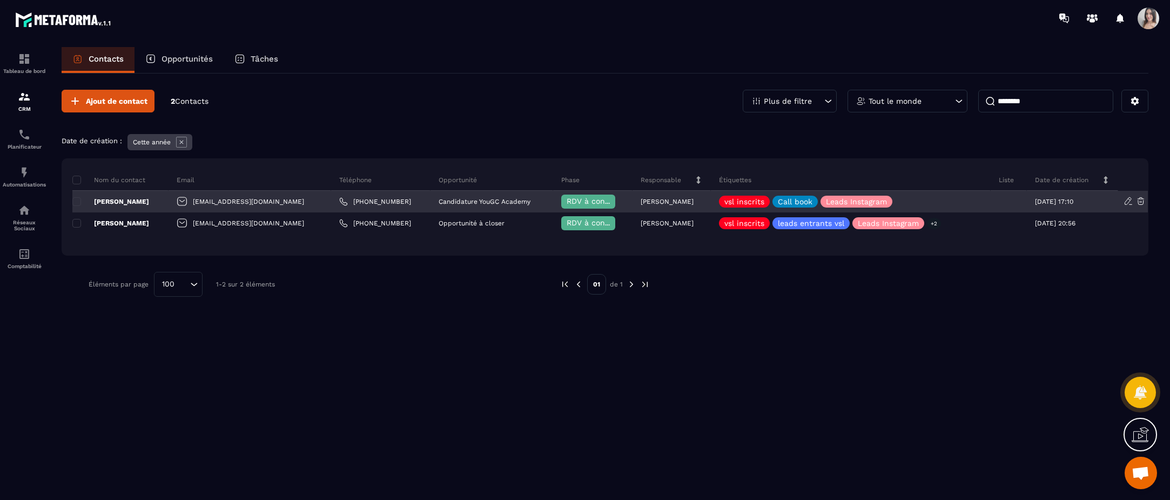 This screenshot has height=500, width=1170. What do you see at coordinates (596, 284) in the screenshot?
I see `p: 01` at bounding box center [596, 284].